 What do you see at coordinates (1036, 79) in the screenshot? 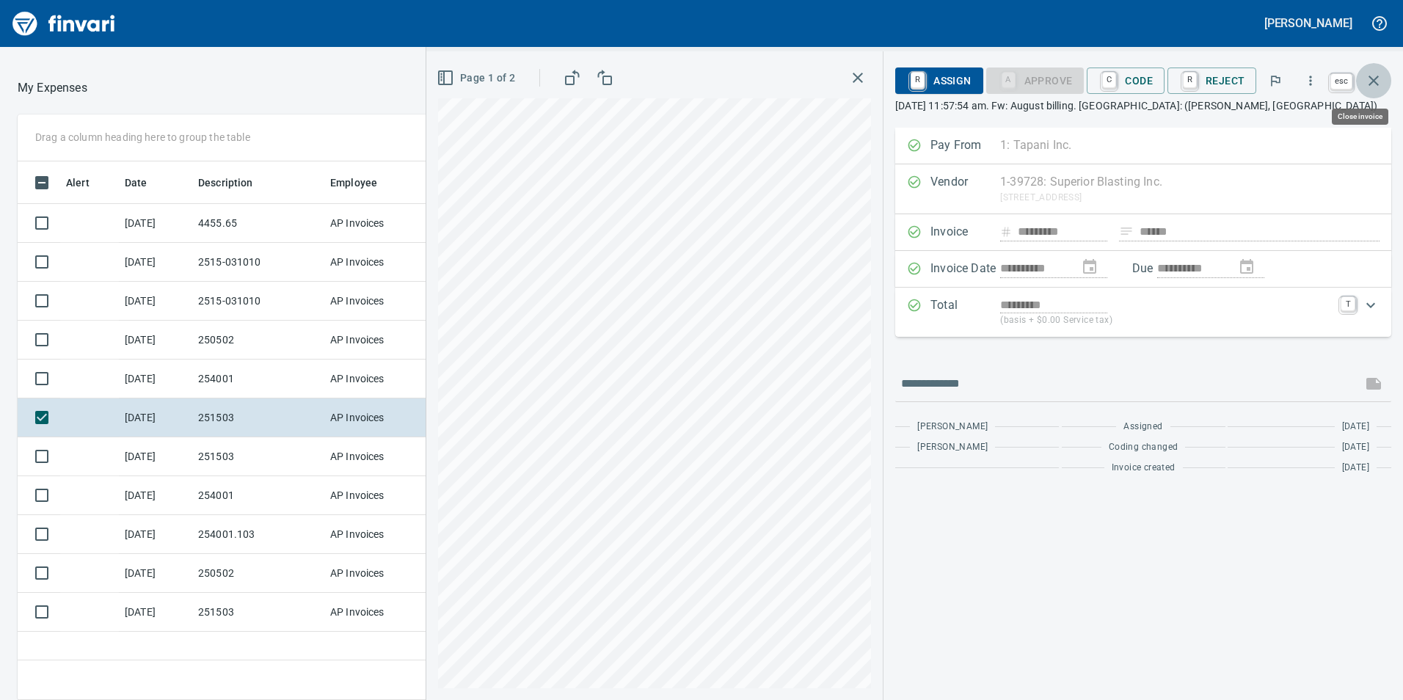
I see `div: Coding Required` at bounding box center [1036, 79].